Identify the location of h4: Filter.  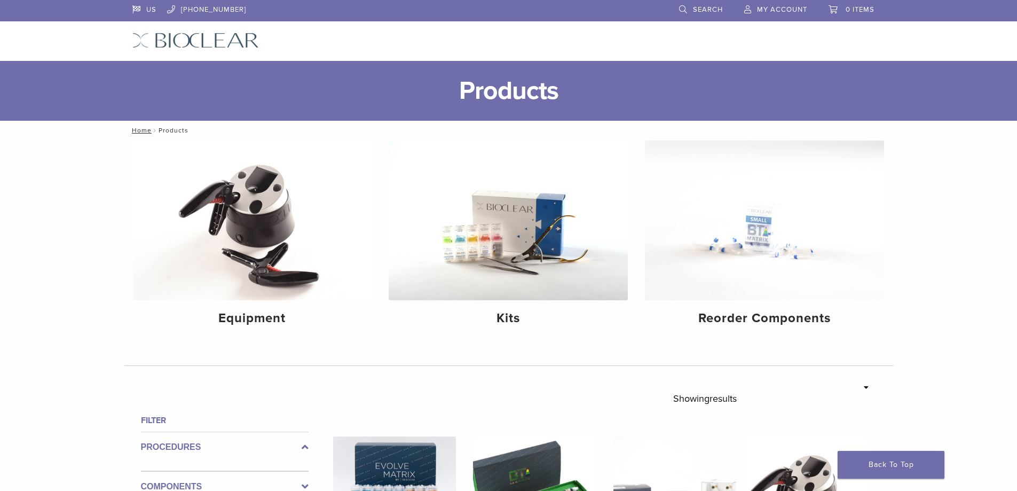
(225, 420).